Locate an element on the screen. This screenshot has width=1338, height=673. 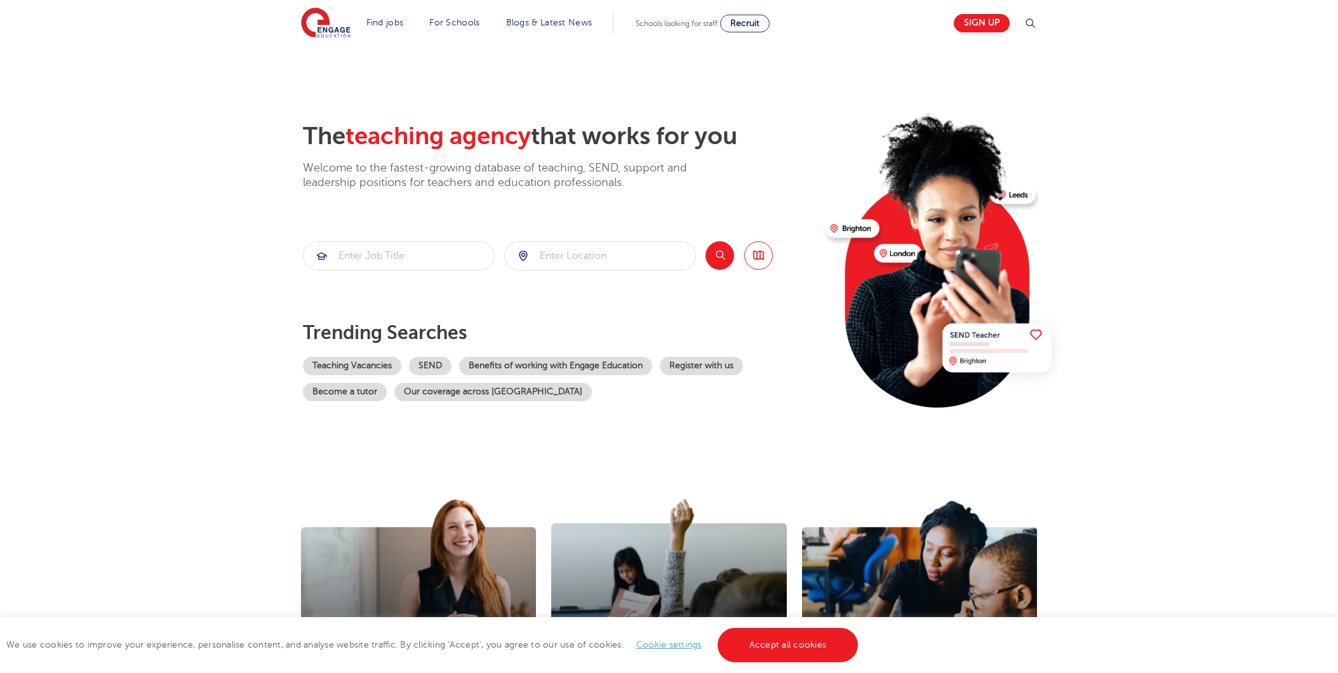
span: teaching agency is located at coordinates (438, 136).